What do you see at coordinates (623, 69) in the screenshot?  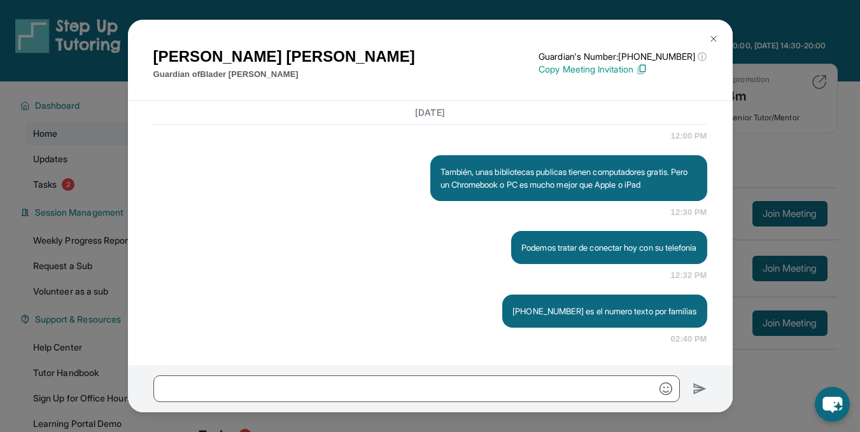 I see `p: Copy Meeting Invitation` at bounding box center [623, 69].